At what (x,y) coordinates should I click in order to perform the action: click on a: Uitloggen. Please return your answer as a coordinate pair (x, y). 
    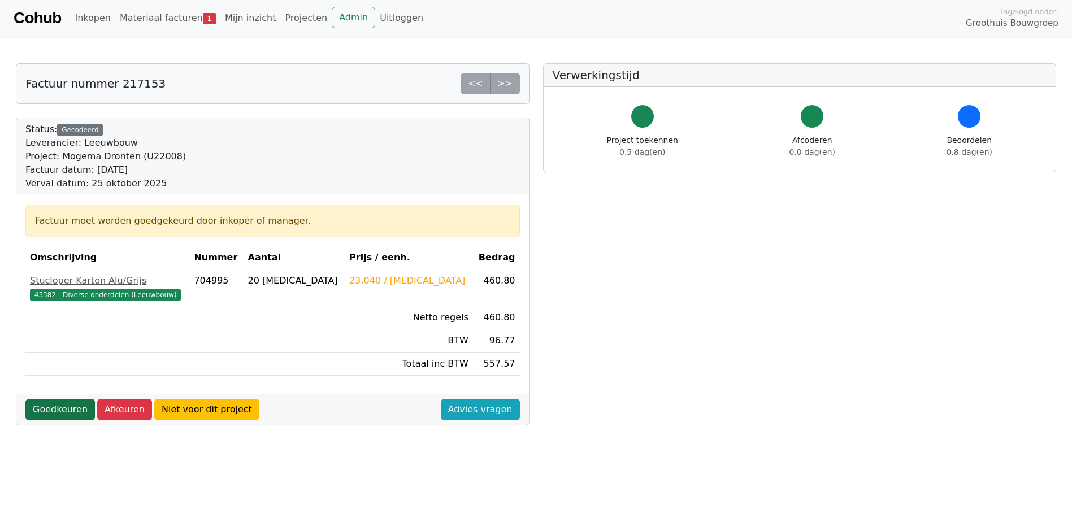
    Looking at the image, I should click on (401, 18).